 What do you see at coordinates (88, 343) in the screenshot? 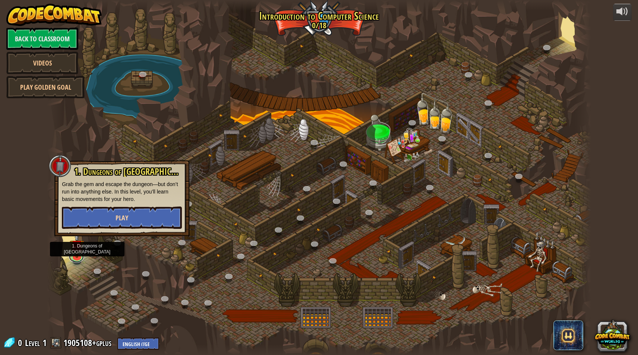
I see `a: 1905108+gplus` at bounding box center [88, 343].